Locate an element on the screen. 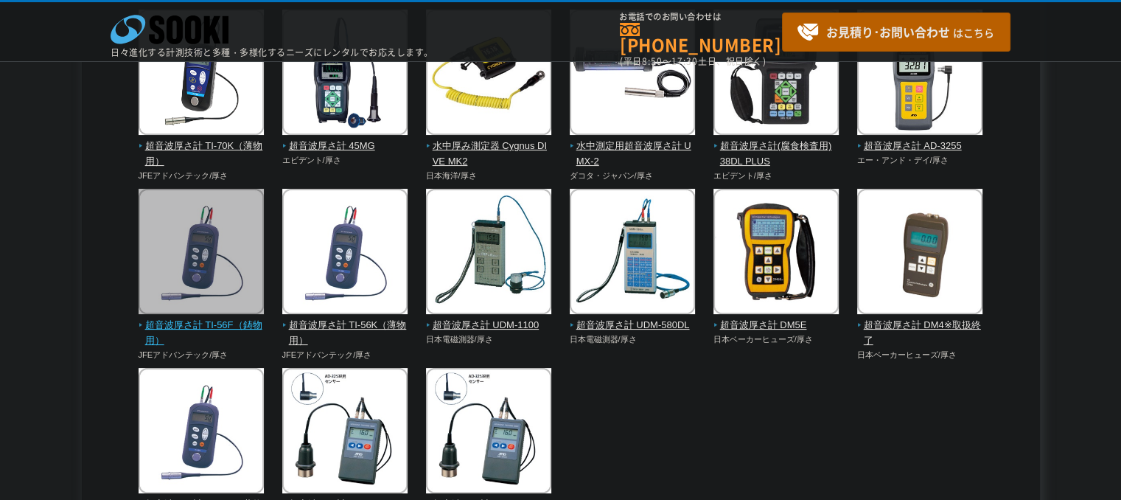 The height and width of the screenshot is (500, 1121). img: 超音波厚さ計 UDM-580DL is located at coordinates (633, 253).